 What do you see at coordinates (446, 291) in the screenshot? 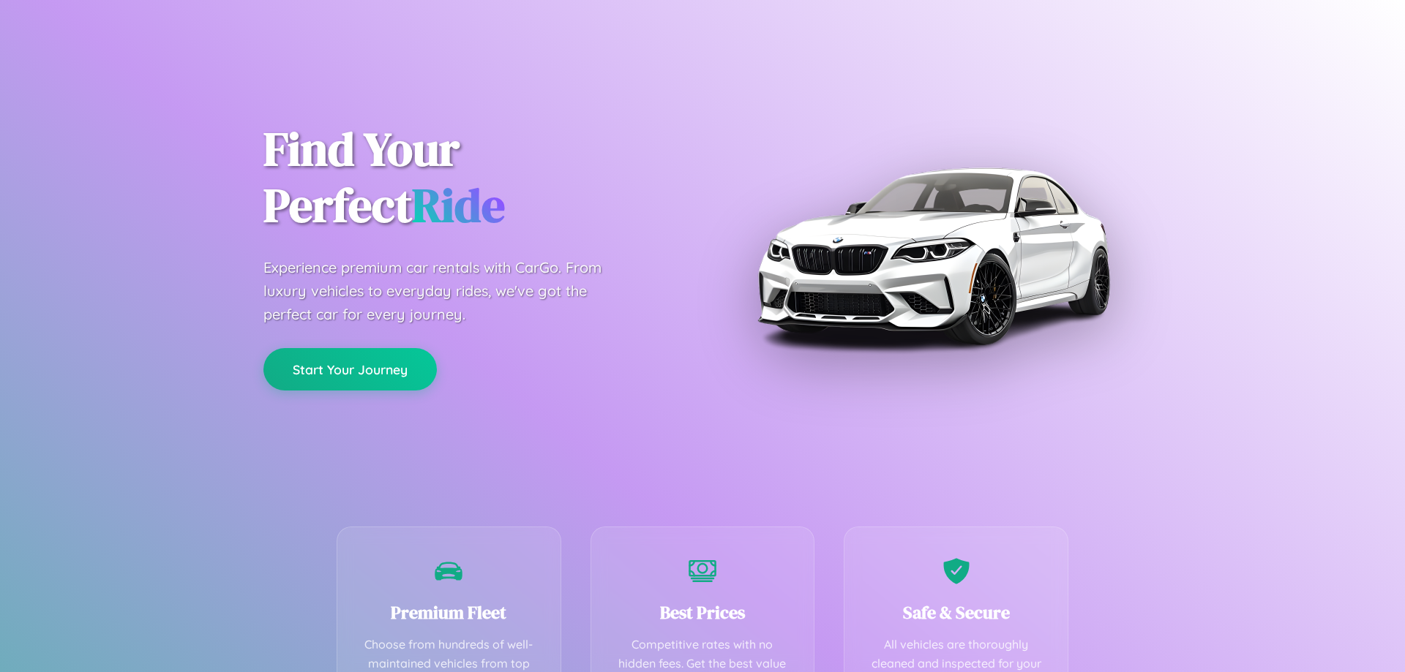
I see `p: Experience premium car rentals with CarGo. From luxury vehicles to everyday rides, we've got the ...` at bounding box center [446, 291].